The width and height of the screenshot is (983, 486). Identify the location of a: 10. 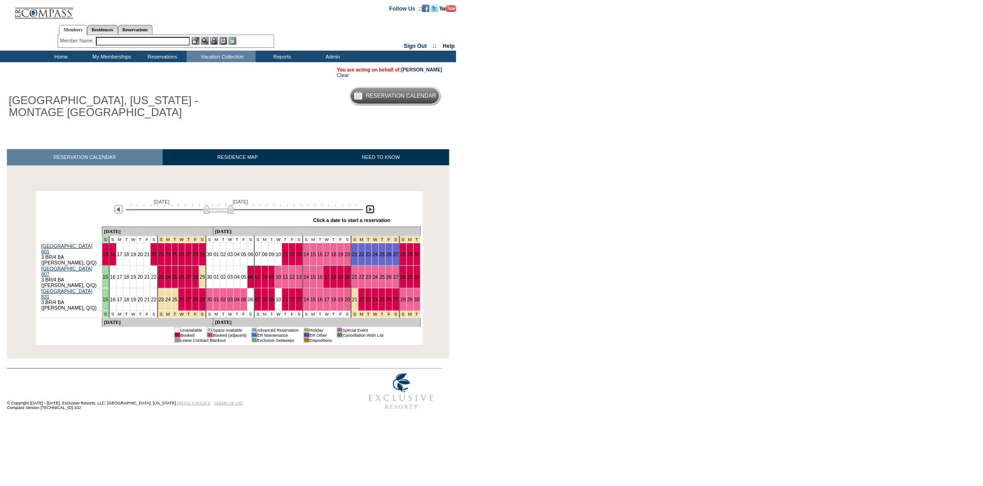
(278, 277).